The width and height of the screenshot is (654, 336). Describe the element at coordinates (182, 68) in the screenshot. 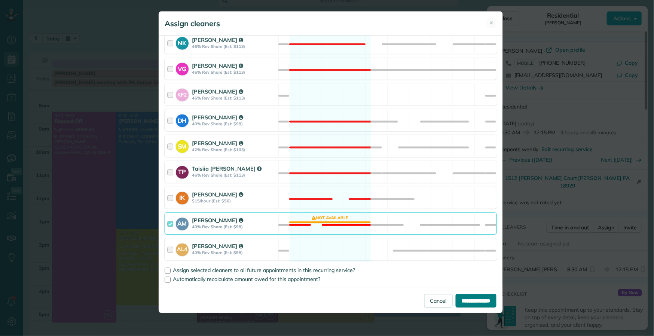

I see `strong: VG` at that location.